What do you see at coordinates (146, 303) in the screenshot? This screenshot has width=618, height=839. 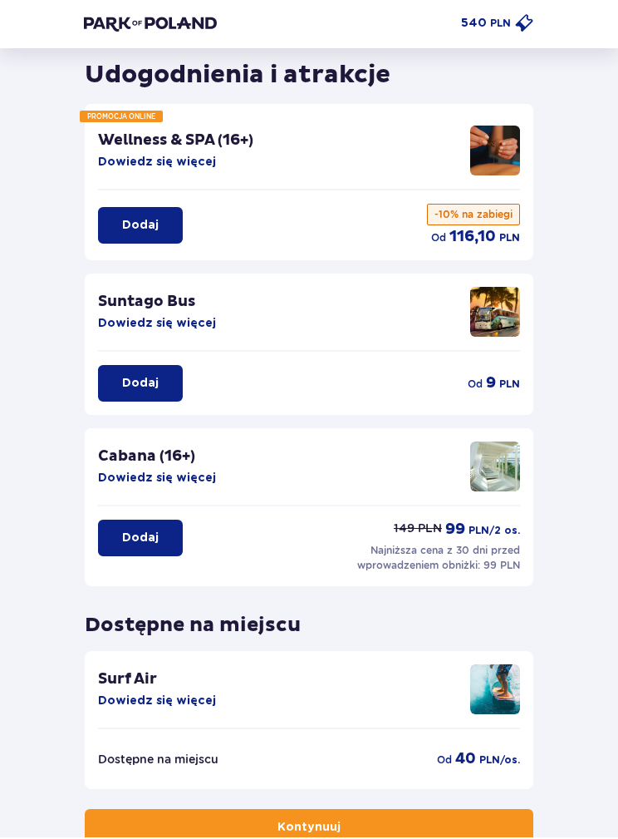 I see `p: Suntago Bus` at bounding box center [146, 303].